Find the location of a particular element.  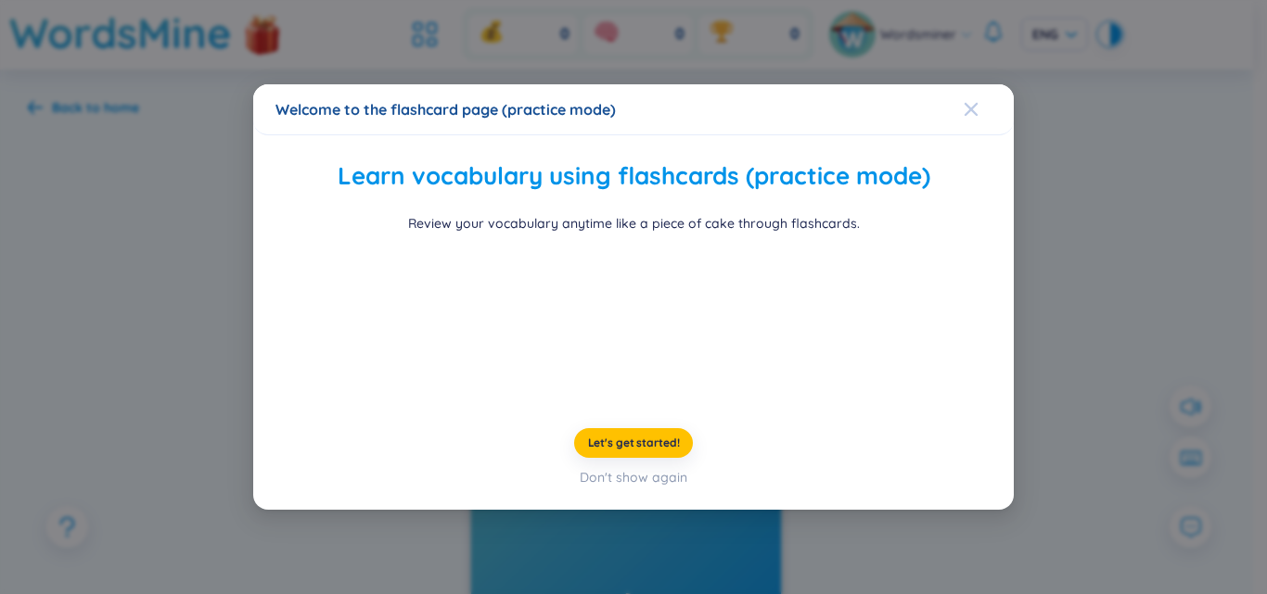

button: Close is located at coordinates (989, 109).